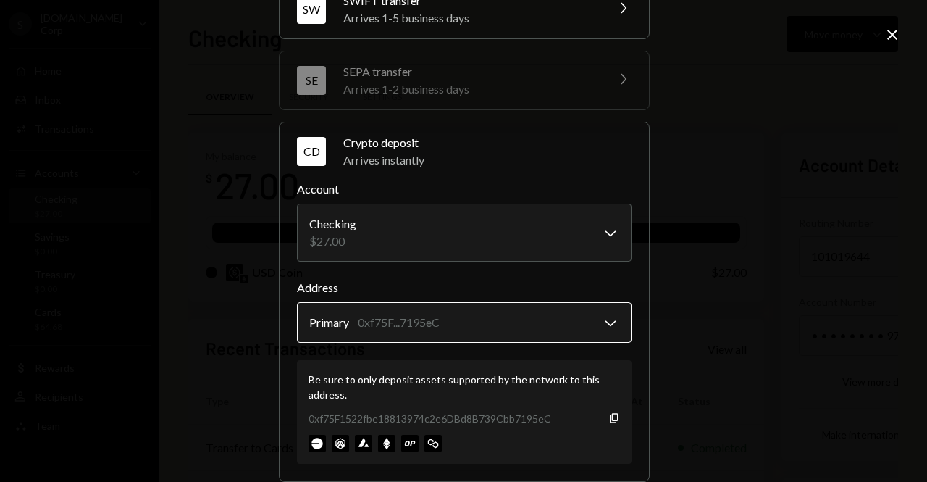 The height and width of the screenshot is (482, 927). What do you see at coordinates (488, 143) in the screenshot?
I see `div: Crypto deposit` at bounding box center [488, 143].